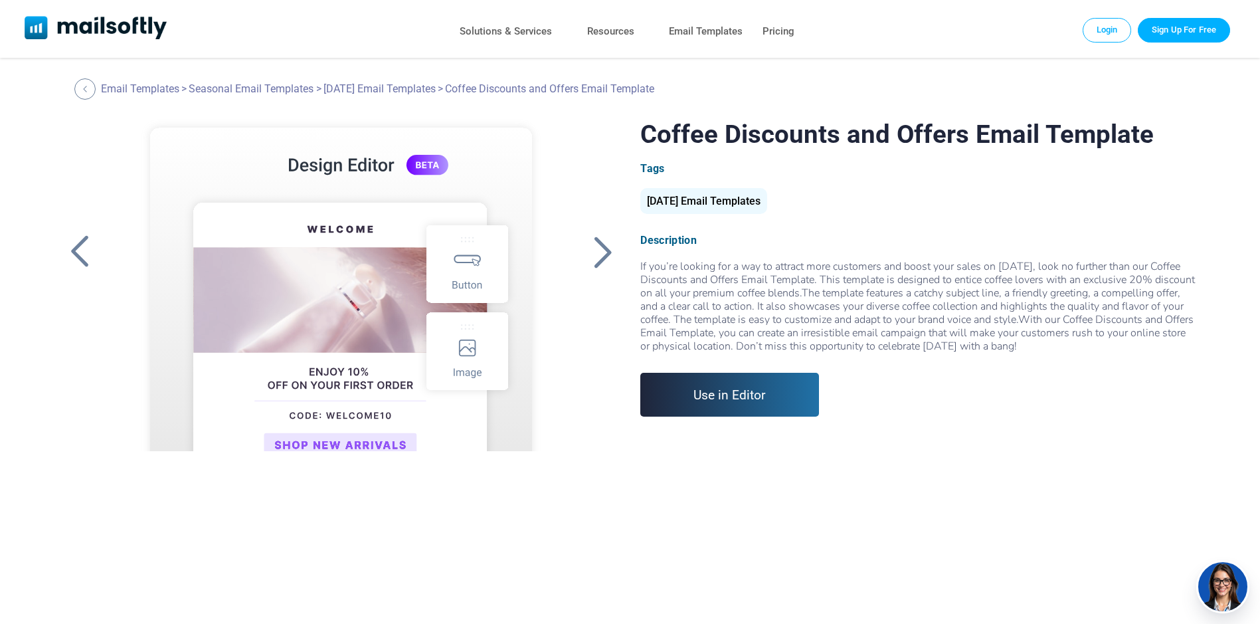 This screenshot has height=624, width=1260. I want to click on a: Use in Editor, so click(729, 394).